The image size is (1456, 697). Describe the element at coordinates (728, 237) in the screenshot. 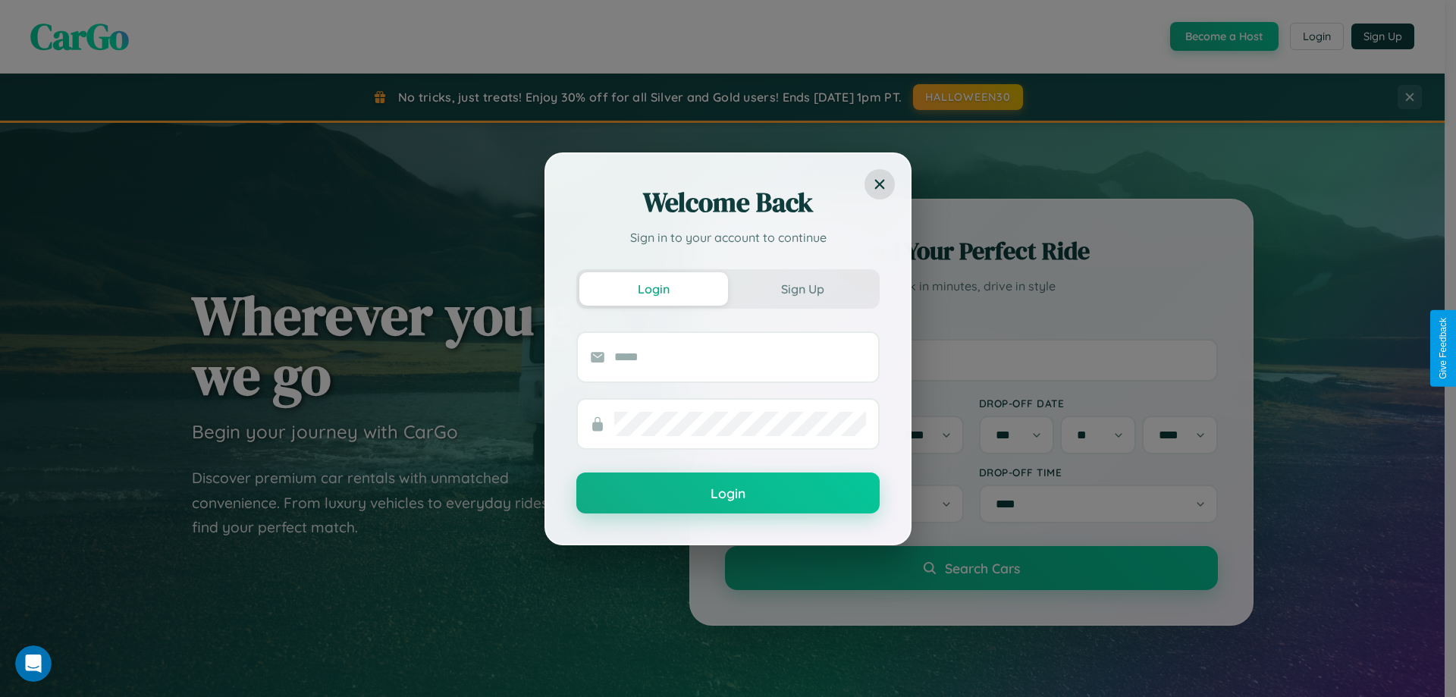

I see `p: Sign in to your account to continue` at that location.